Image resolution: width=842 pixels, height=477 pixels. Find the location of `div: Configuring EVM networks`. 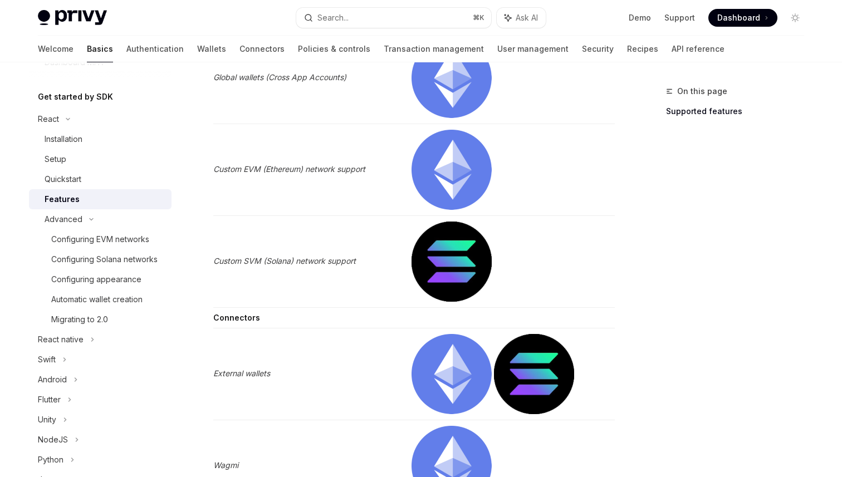

div: Configuring EVM networks is located at coordinates (100, 239).